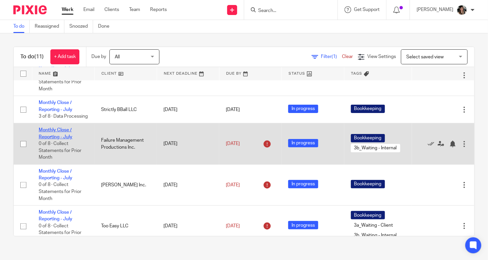  Describe the element at coordinates (357, 73) in the screenshot. I see `span: Tags` at that location.